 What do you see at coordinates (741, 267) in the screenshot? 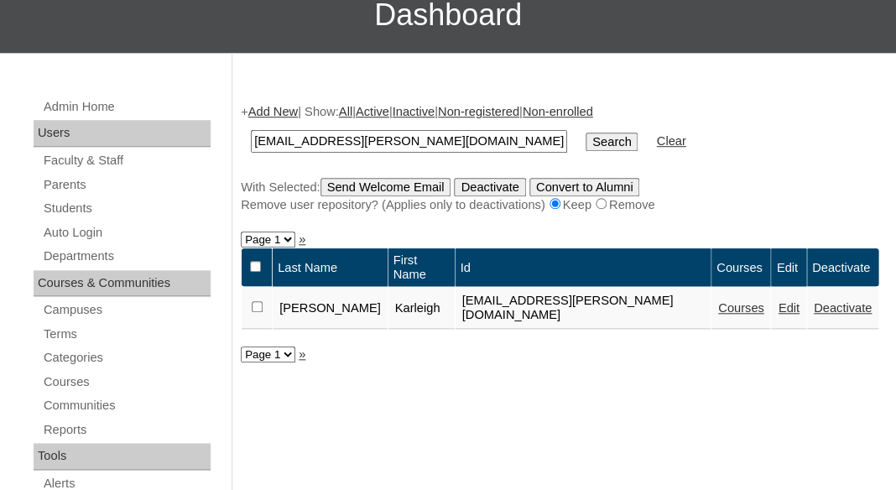
I see `td: Courses` at bounding box center [741, 267].